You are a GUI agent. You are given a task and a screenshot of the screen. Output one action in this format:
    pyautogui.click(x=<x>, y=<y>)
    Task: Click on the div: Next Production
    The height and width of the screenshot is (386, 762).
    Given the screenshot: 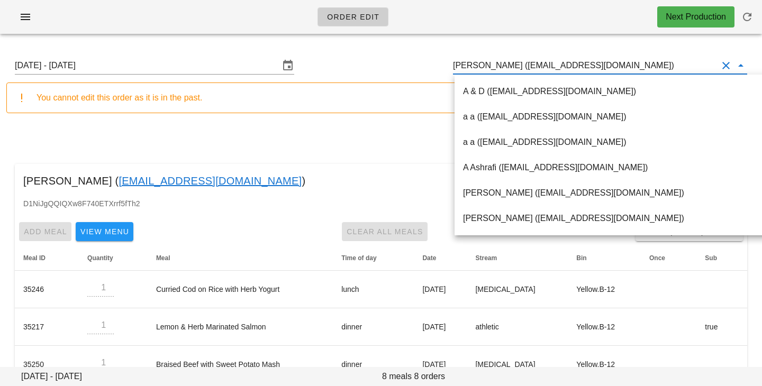 What is the action you would take?
    pyautogui.click(x=696, y=17)
    